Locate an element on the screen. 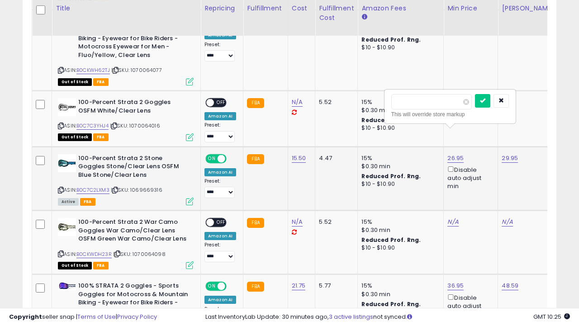  img: 31dN8oxsbEL._SL40_.jpg is located at coordinates (67, 107).